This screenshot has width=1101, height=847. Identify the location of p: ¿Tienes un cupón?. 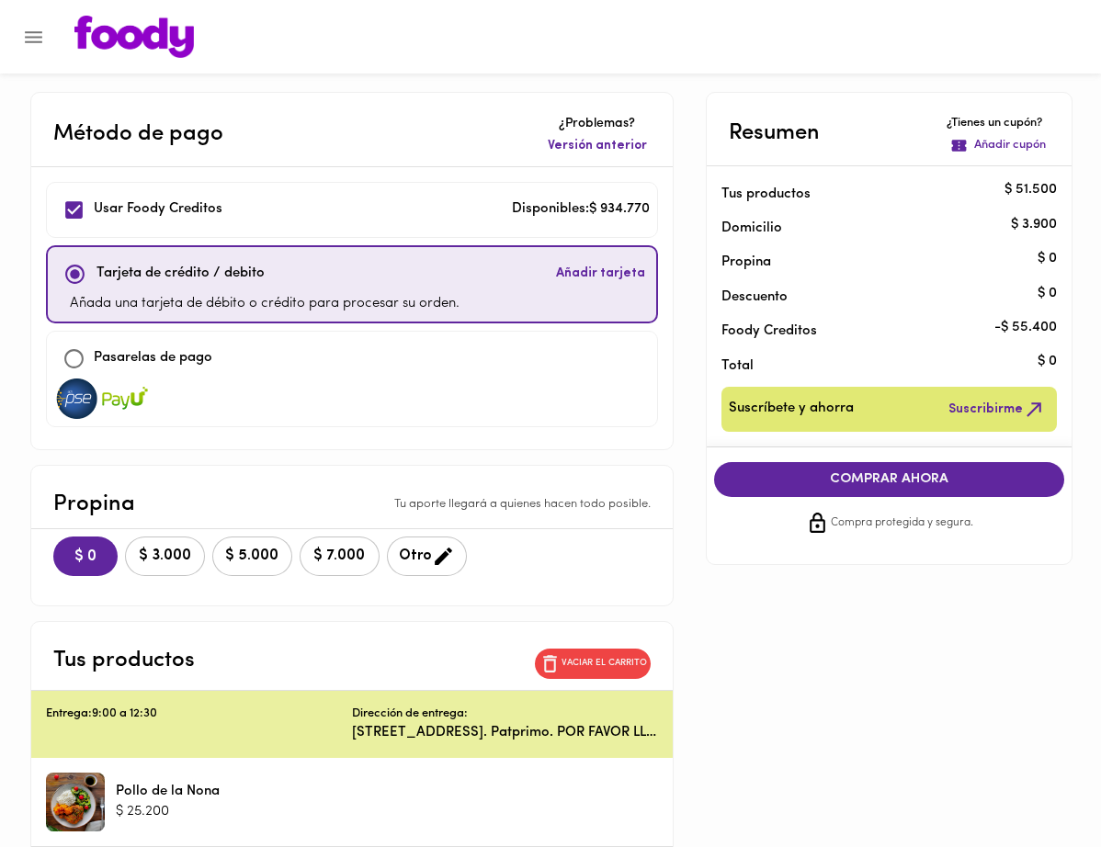
(998, 123).